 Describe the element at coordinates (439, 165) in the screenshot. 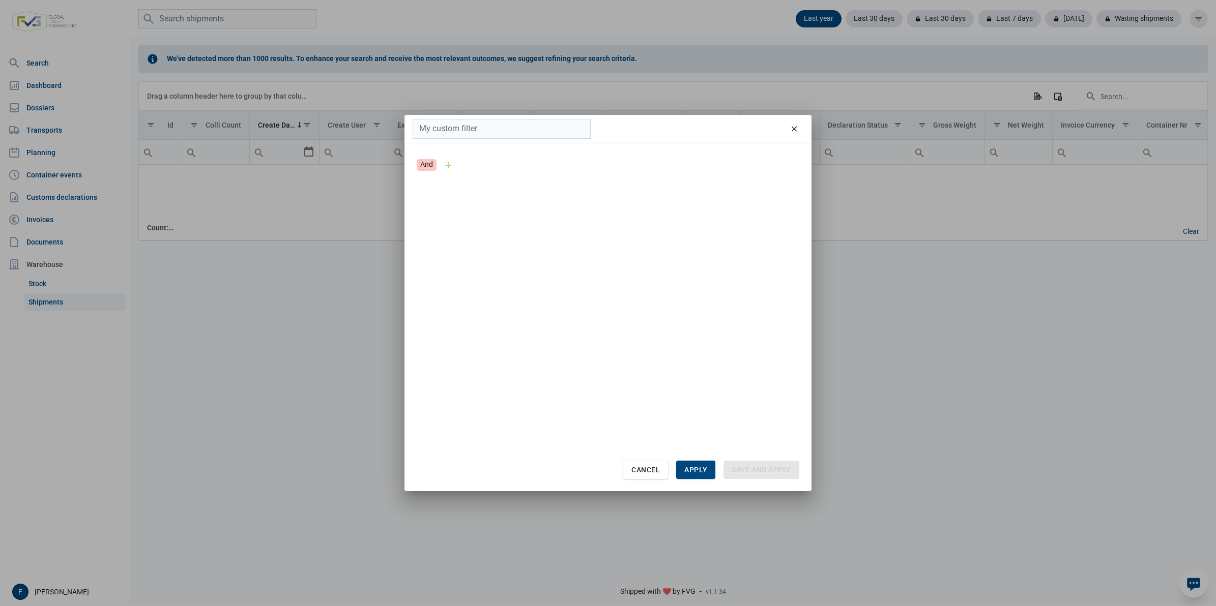

I see `div: Group item` at that location.